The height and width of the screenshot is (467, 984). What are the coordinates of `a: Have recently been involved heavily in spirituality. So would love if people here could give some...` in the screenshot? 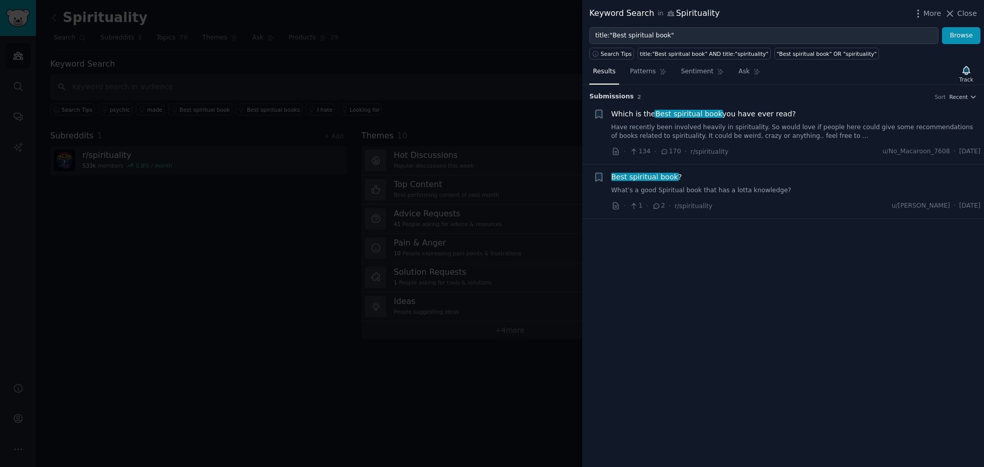 It's located at (796, 132).